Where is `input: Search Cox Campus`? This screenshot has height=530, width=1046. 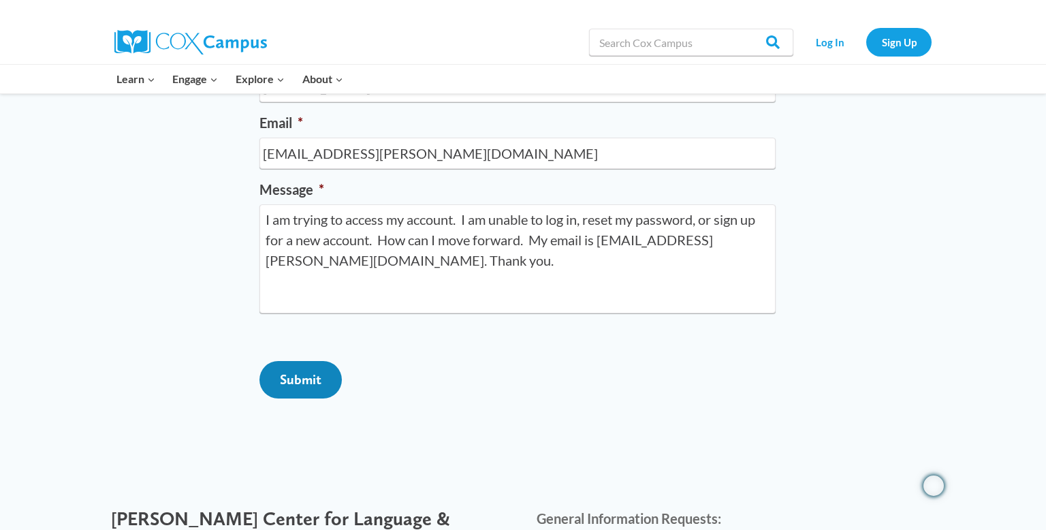 input: Search Cox Campus is located at coordinates (692, 42).